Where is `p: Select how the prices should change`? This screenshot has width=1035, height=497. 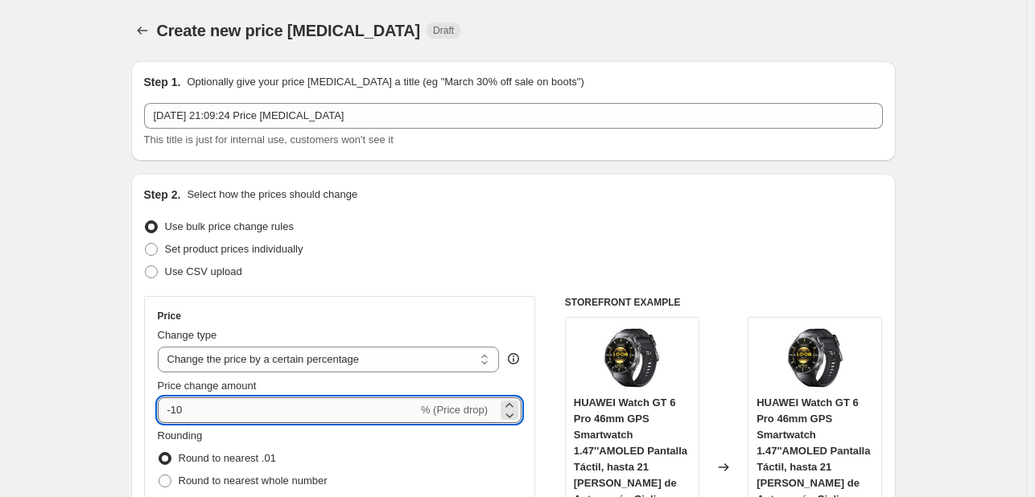 p: Select how the prices should change is located at coordinates (272, 195).